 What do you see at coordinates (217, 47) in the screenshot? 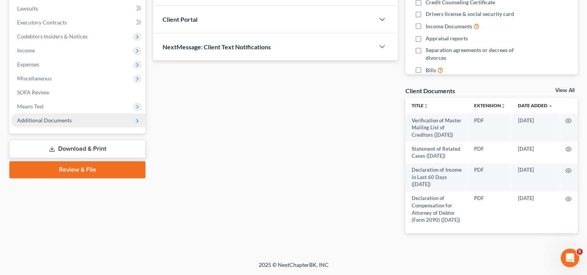
I see `span: NextMessage: Client Text Notifications` at bounding box center [217, 47].